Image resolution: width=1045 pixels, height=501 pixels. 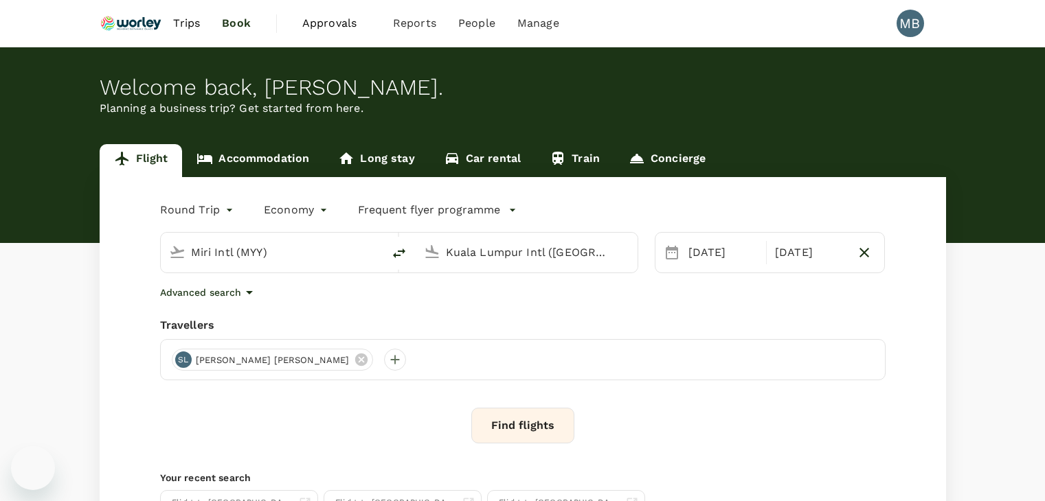 I want to click on span: Approvals, so click(x=337, y=23).